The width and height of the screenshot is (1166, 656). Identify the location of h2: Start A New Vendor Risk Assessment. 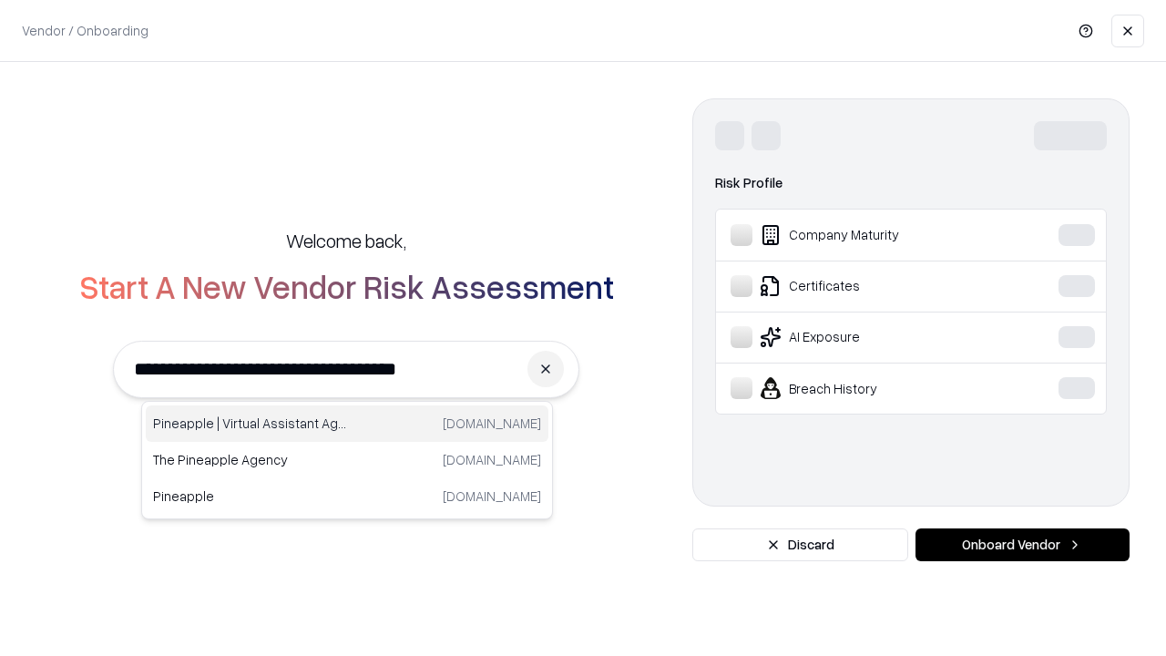
(346, 286).